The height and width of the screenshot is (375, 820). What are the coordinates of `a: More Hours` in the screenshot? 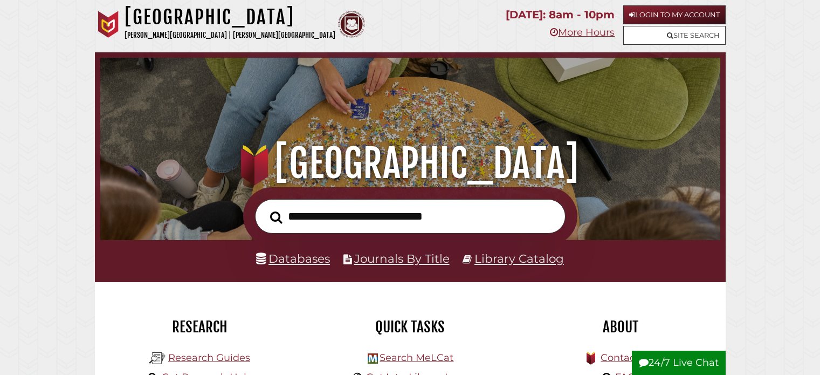 It's located at (582, 32).